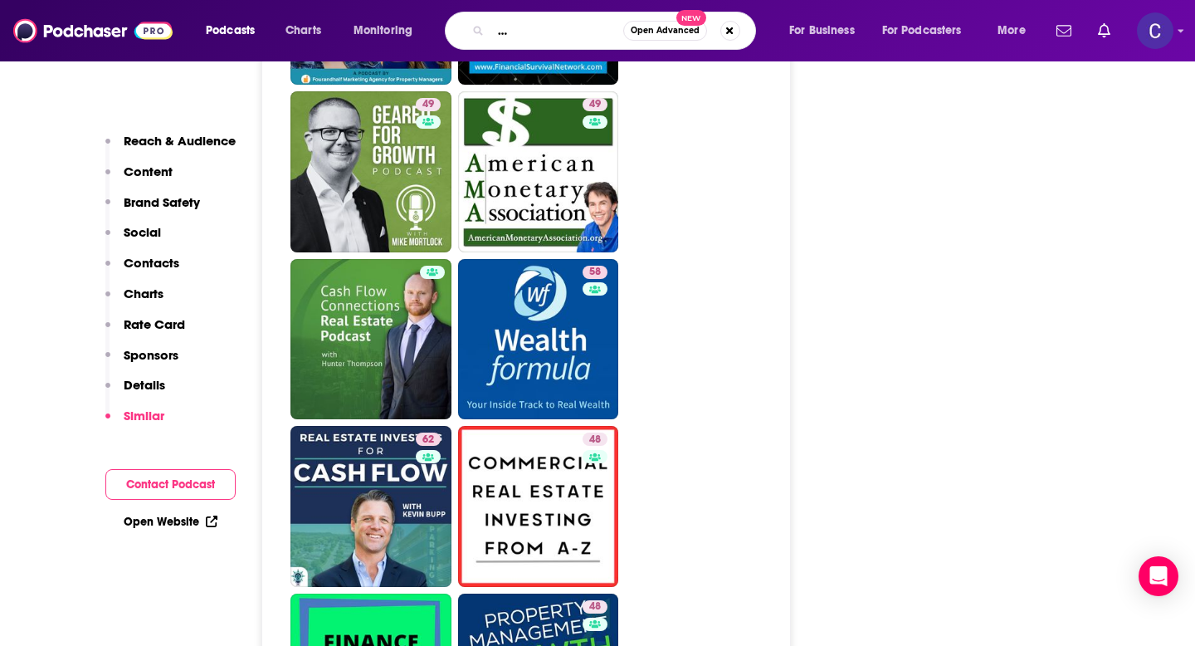 The height and width of the screenshot is (646, 1195). What do you see at coordinates (922, 31) in the screenshot?
I see `span: For Podcasters` at bounding box center [922, 31].